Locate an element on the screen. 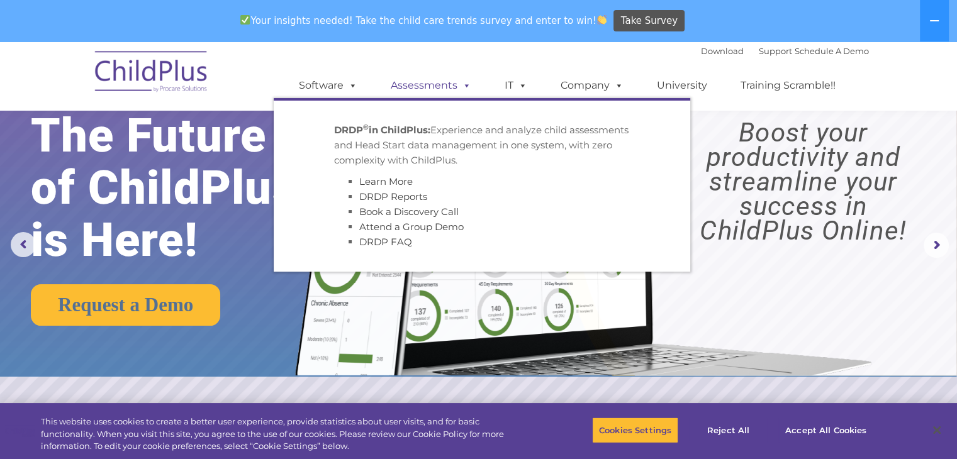  span: Last name is located at coordinates (194, 87).